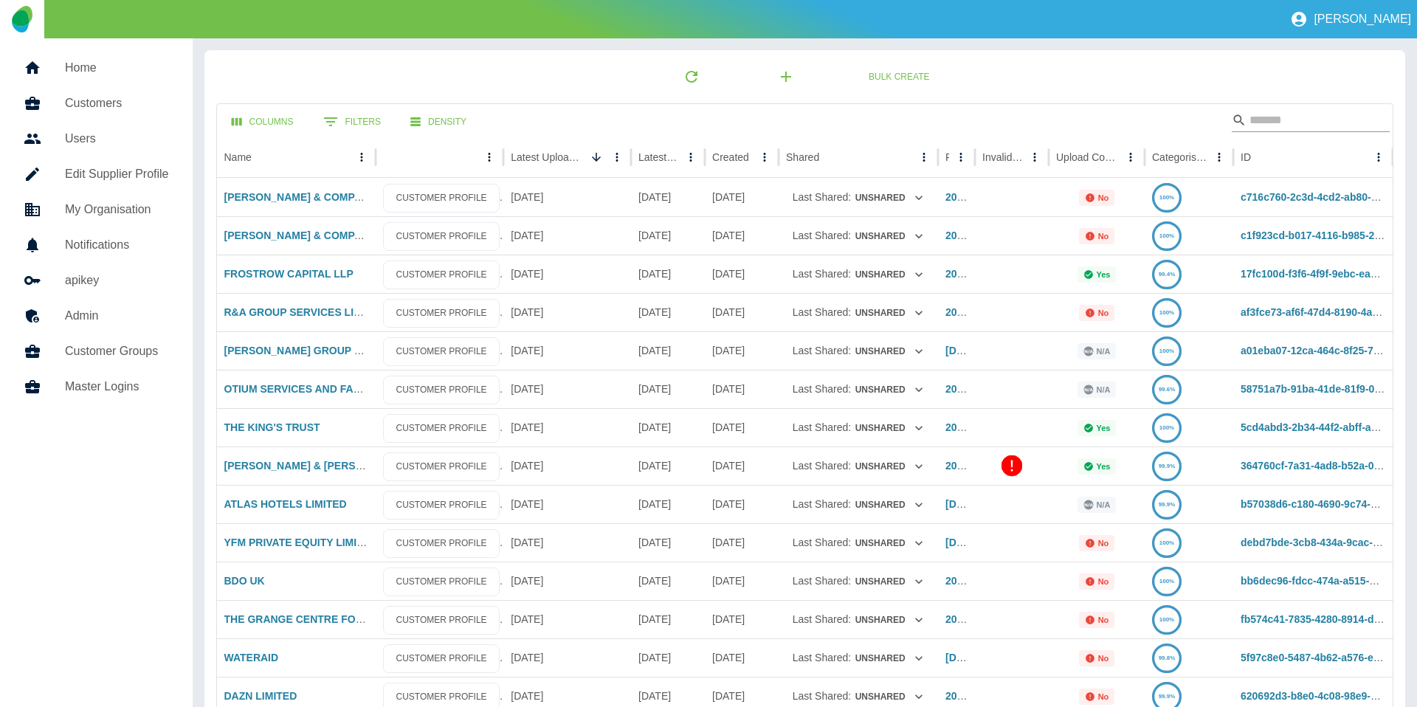 The height and width of the screenshot is (707, 1417). Describe the element at coordinates (999, 235) in the screenshot. I see `a: 2025-AUG-HL30-377Q` at that location.